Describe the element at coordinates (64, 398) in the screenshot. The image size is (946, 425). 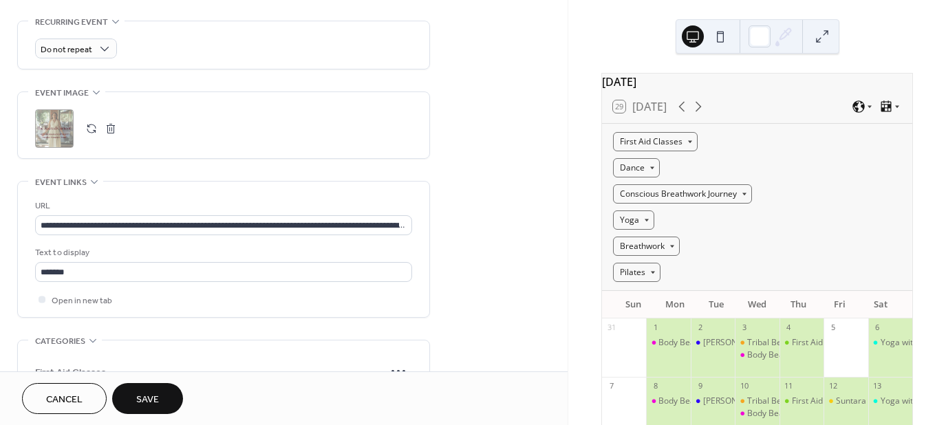
I see `a: Cancel` at that location.